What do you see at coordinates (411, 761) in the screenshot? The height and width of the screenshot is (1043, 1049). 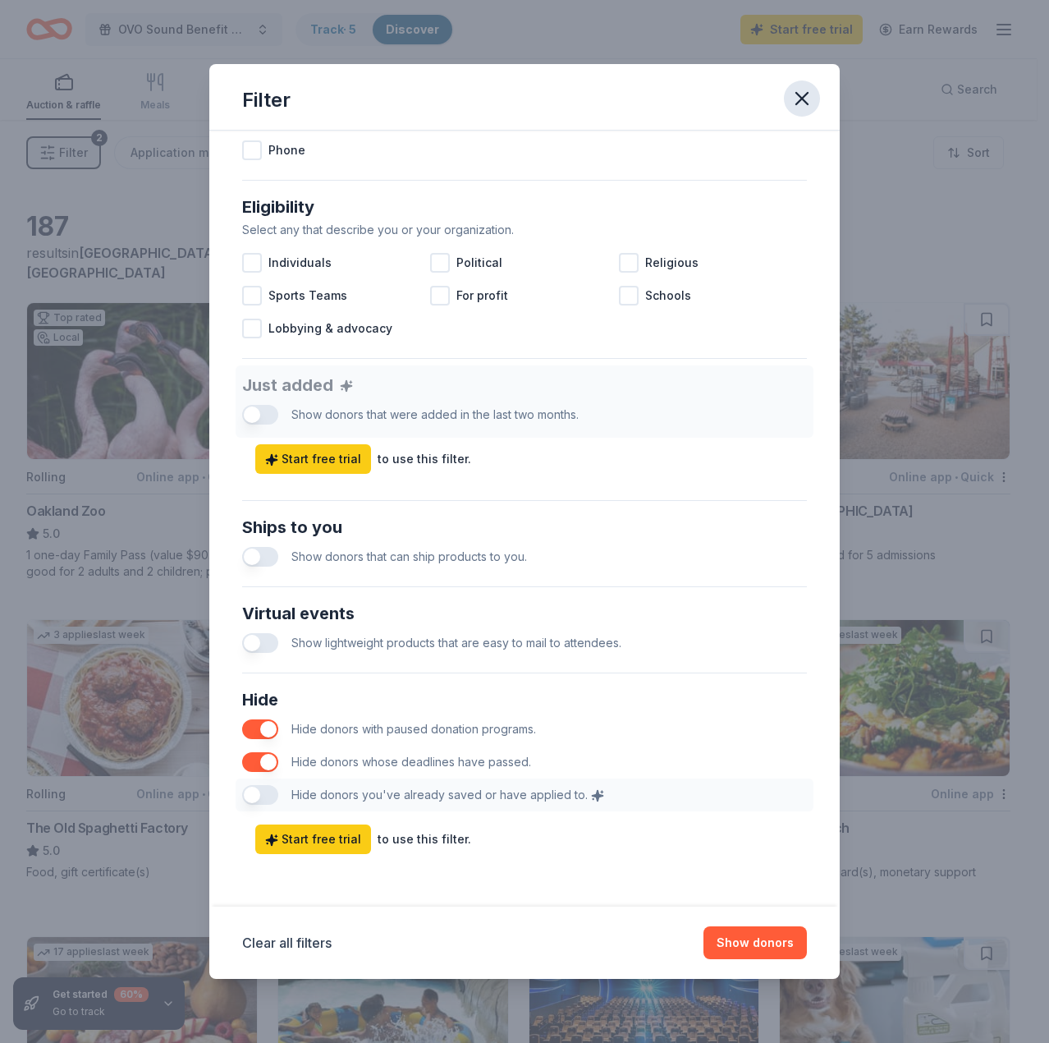 I see `span: Hide donors whose deadlines have passed.` at bounding box center [411, 761].